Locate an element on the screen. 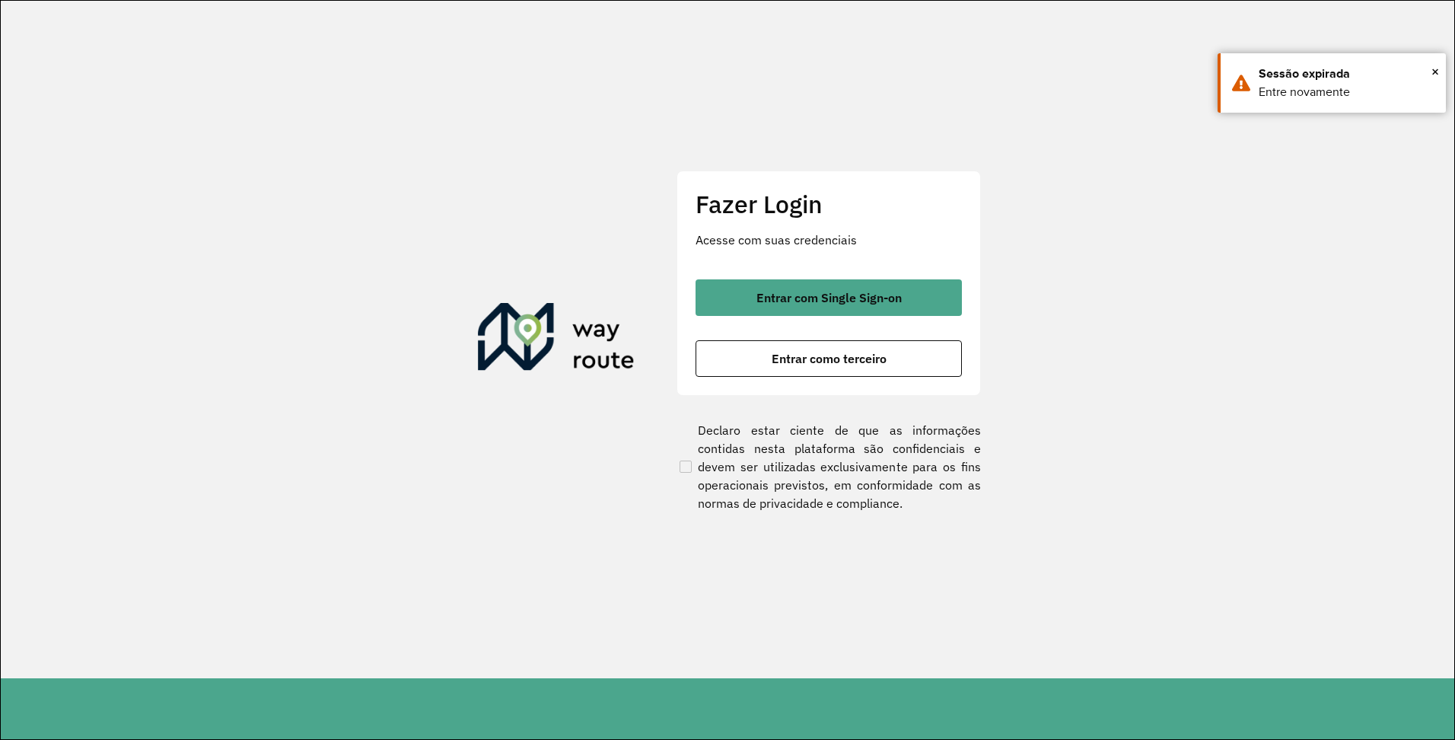 The width and height of the screenshot is (1455, 740). img: Roteirizador AmbevTech is located at coordinates (556, 339).